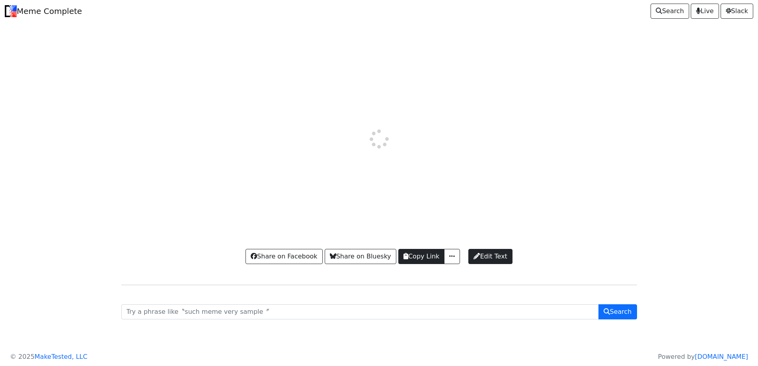 The width and height of the screenshot is (758, 366). What do you see at coordinates (43, 11) in the screenshot?
I see `a: Meme Complete` at bounding box center [43, 11].